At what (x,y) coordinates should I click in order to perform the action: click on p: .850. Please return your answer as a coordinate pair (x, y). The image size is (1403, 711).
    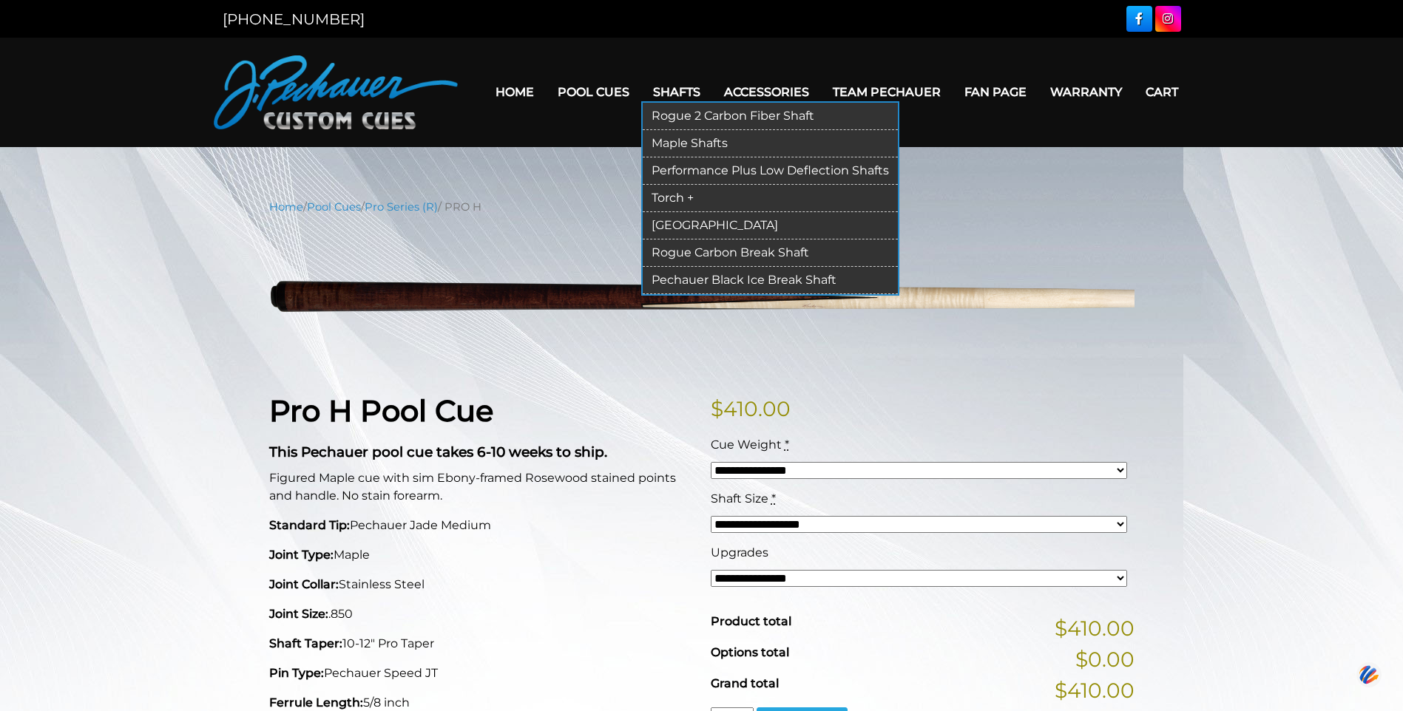
    Looking at the image, I should click on (481, 614).